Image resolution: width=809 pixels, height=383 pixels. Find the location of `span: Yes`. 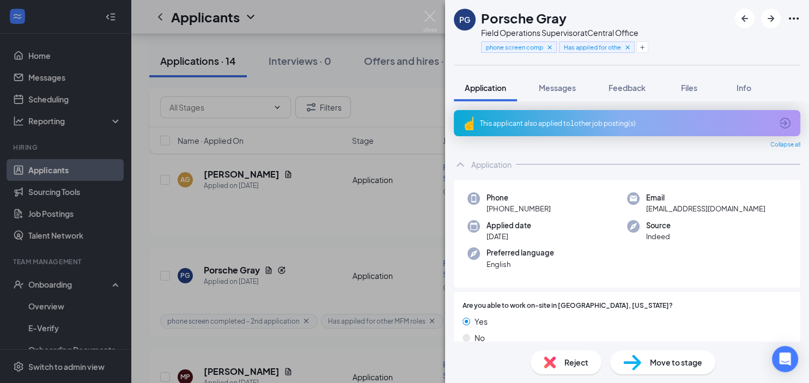

span: Yes is located at coordinates (481, 321).